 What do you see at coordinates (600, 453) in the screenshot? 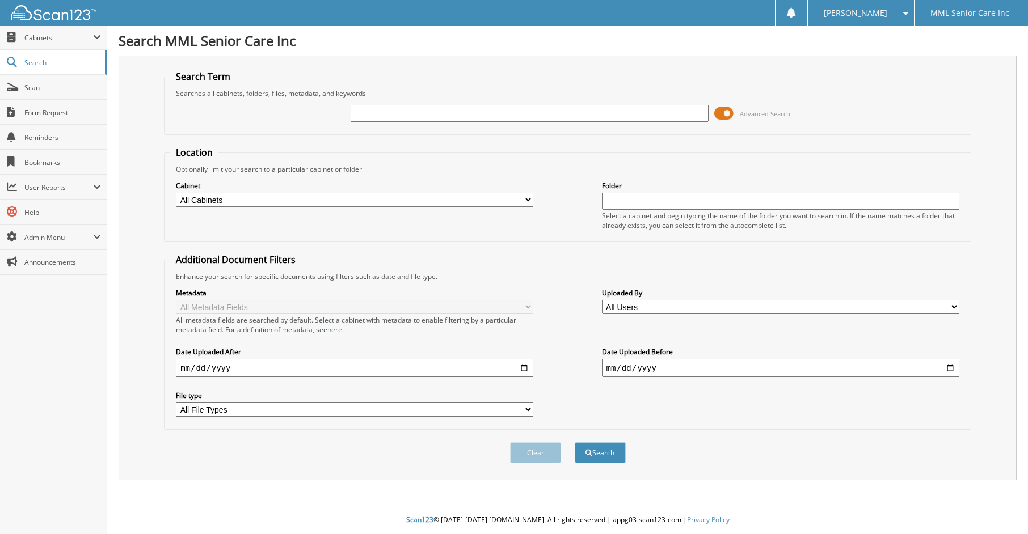
I see `button: Search` at bounding box center [600, 453].